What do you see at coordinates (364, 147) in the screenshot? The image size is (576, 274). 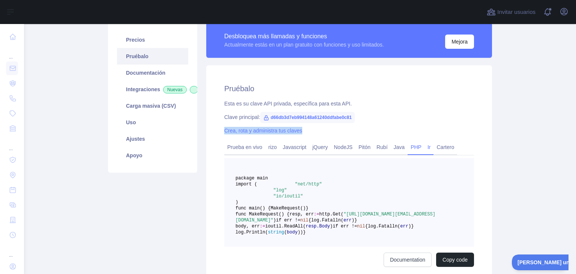 I see `font: Pitón` at bounding box center [364, 147].